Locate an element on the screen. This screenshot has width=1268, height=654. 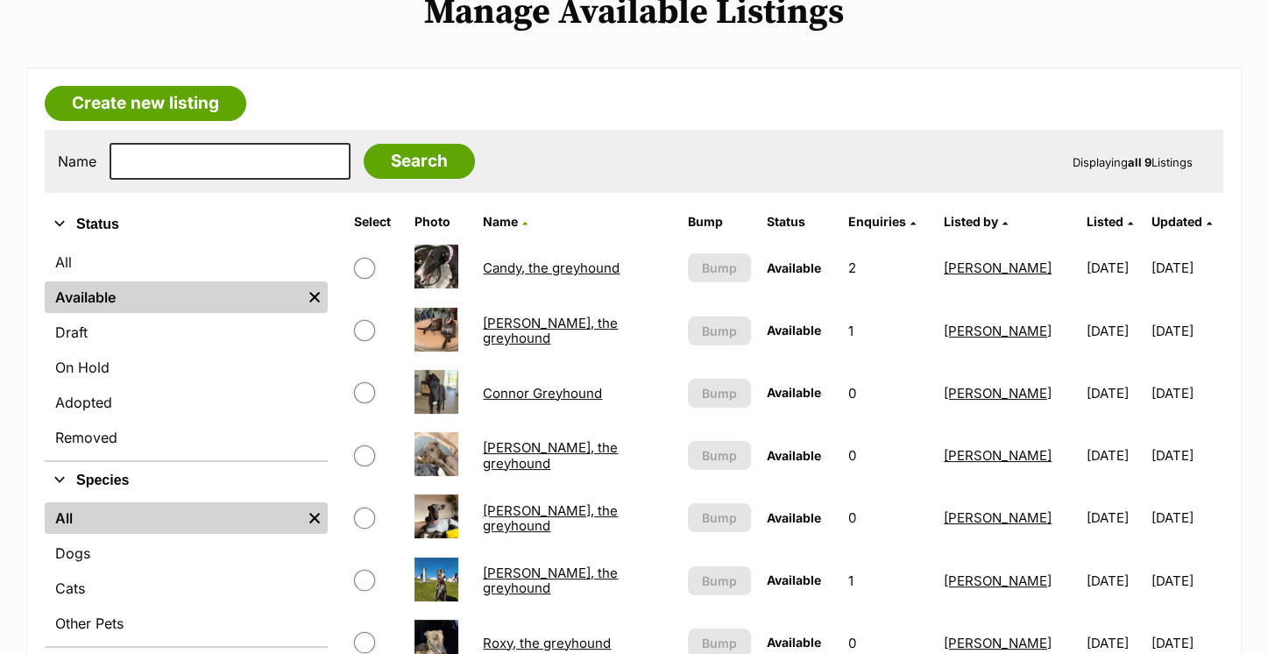
span: Listed is located at coordinates (1105, 221).